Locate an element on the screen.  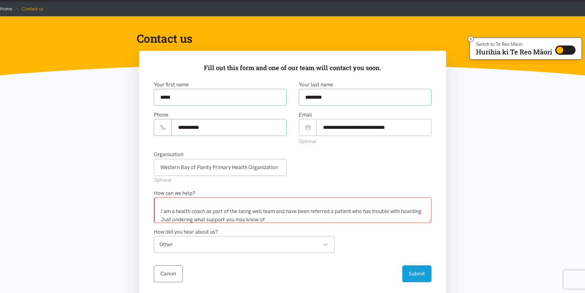
label: Organisation is located at coordinates (169, 154).